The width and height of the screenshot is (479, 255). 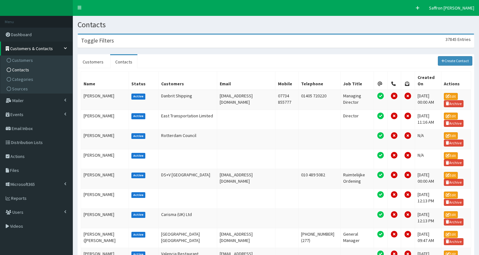 I want to click on td: Rotterdam Council, so click(x=188, y=139).